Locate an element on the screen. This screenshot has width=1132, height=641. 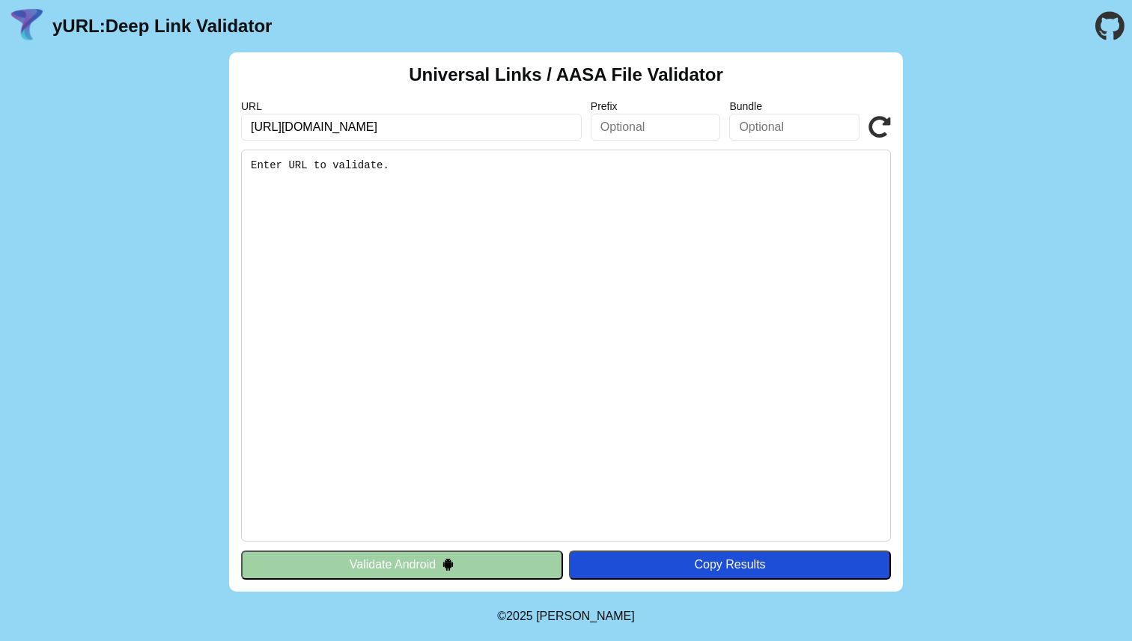
a: yURL:Deep Link Validator is located at coordinates (162, 26).